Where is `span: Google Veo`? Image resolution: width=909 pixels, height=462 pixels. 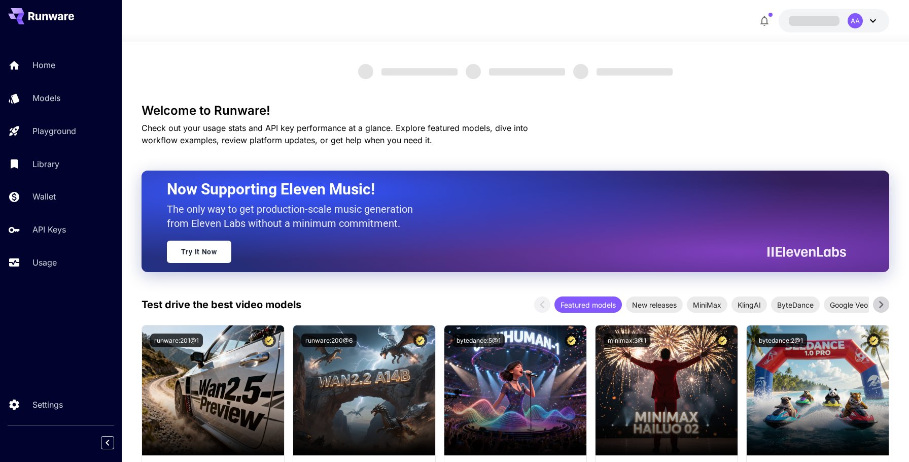 span: Google Veo is located at coordinates (849, 304).